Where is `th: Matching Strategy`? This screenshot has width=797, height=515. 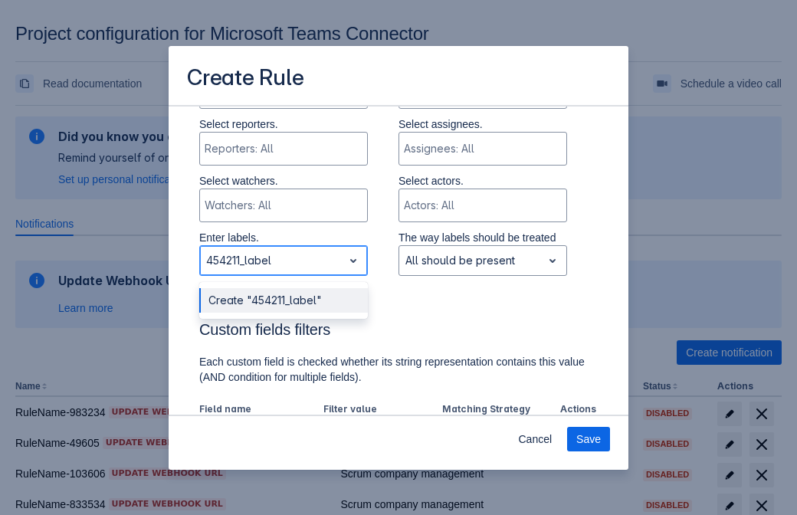
th: Matching Strategy is located at coordinates (495, 410).